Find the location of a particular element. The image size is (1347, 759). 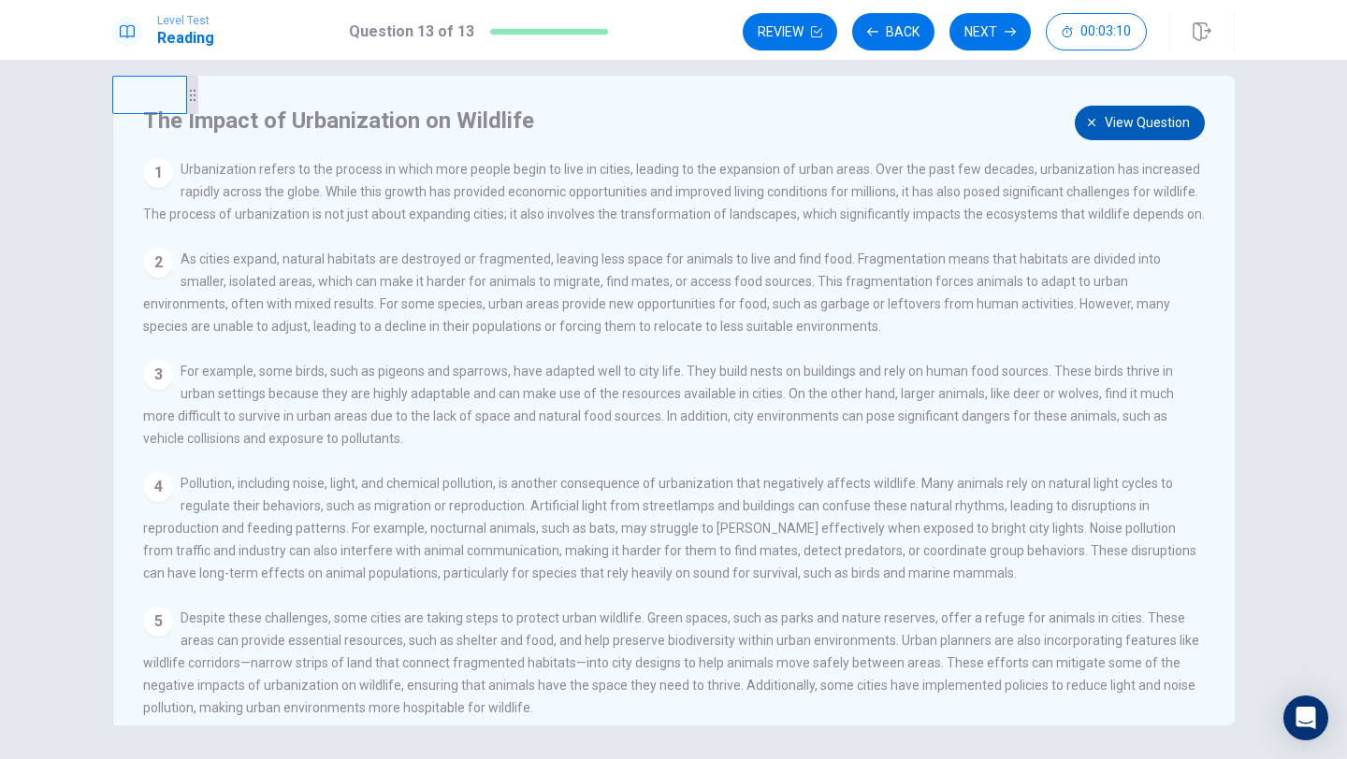

button: Back is located at coordinates (893, 32).